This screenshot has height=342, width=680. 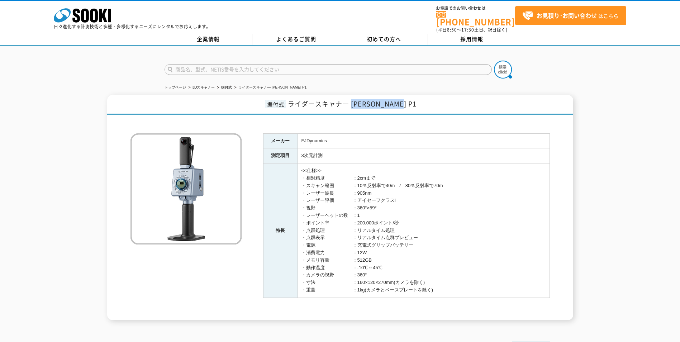 I want to click on th: 特長, so click(x=280, y=231).